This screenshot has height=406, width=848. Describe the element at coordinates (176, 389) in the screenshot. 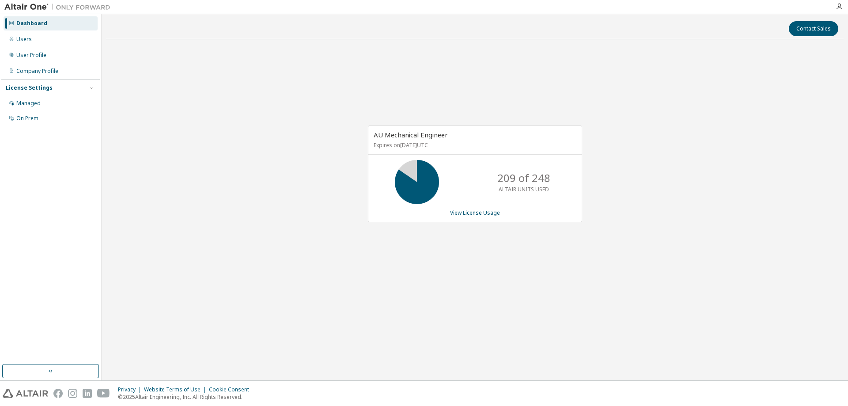

I see `div: Website Terms of Use` at that location.